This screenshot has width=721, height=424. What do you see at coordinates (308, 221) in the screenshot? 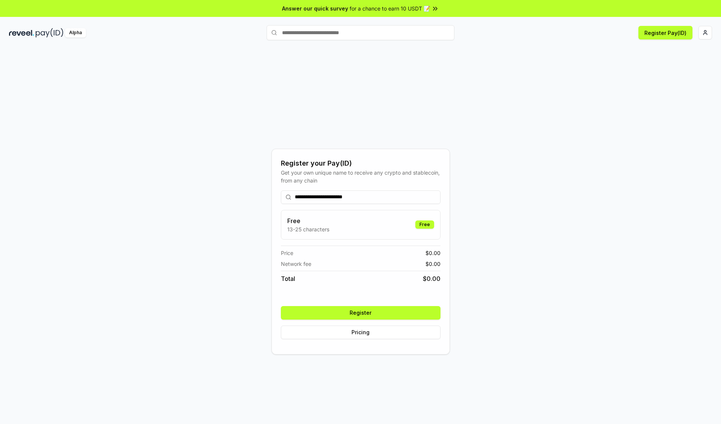
I see `h3: Free` at bounding box center [308, 221].